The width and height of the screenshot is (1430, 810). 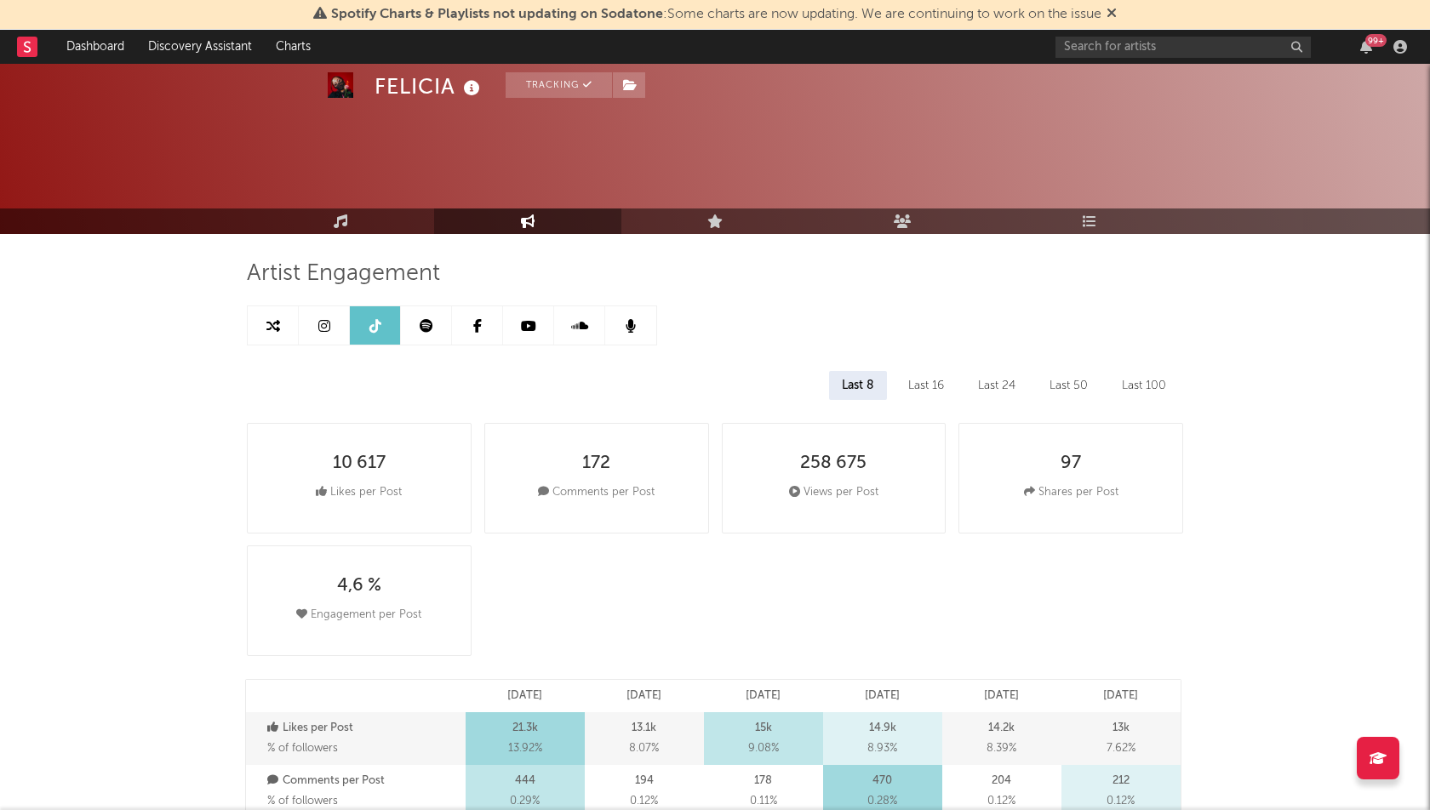 What do you see at coordinates (858, 385) in the screenshot?
I see `div: Last 8` at bounding box center [858, 385].